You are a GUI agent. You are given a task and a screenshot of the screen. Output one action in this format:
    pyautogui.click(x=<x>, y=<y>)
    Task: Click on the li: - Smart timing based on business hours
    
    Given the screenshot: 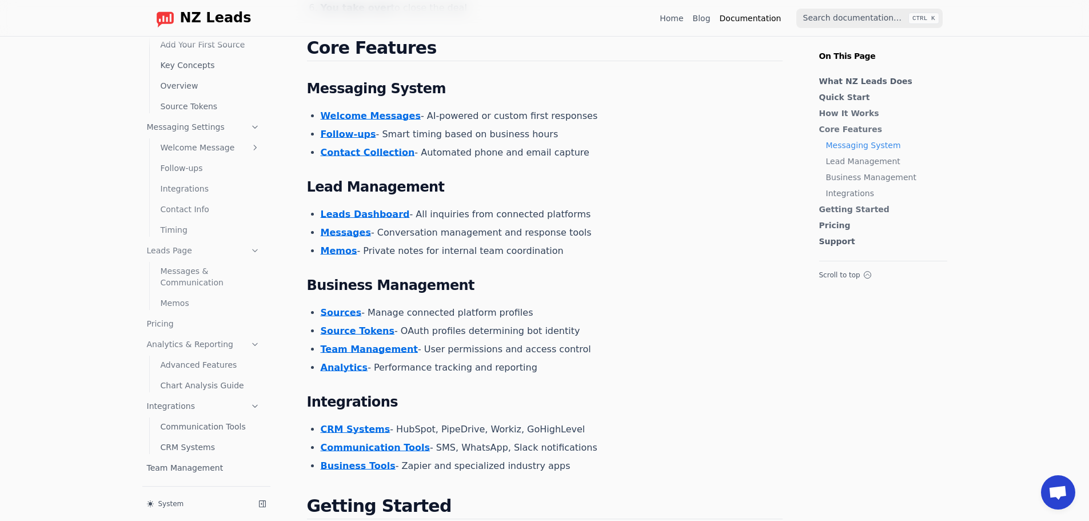 What is the action you would take?
    pyautogui.click(x=551, y=134)
    